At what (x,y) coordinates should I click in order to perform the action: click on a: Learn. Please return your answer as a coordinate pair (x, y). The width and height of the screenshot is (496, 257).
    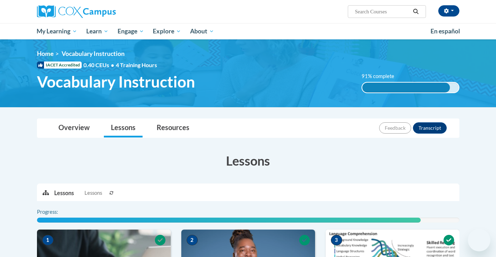
    Looking at the image, I should click on (97, 31).